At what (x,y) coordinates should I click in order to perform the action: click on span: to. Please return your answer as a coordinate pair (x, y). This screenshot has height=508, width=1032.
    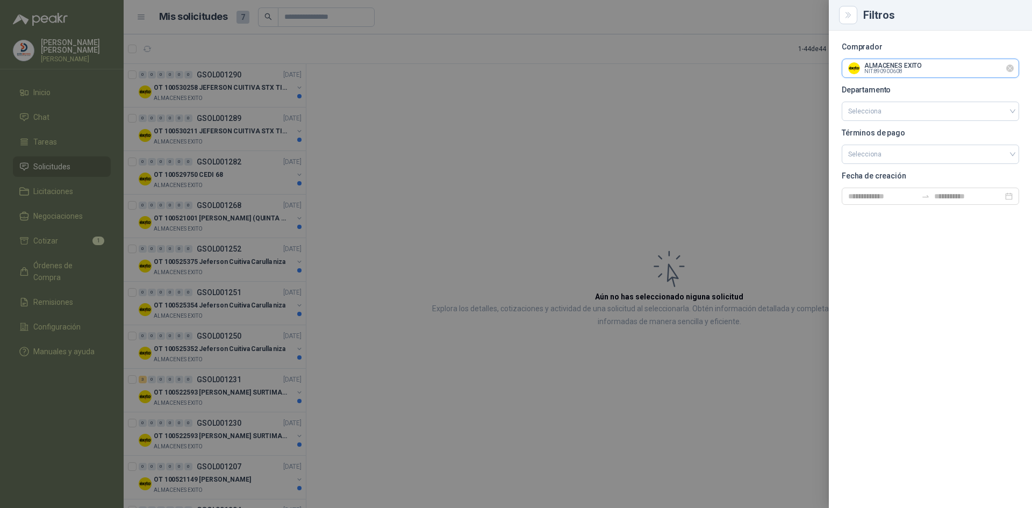
    Looking at the image, I should click on (925, 196).